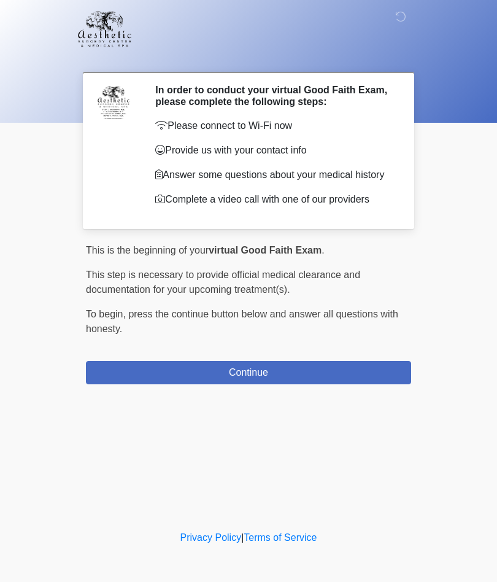 The height and width of the screenshot is (582, 497). I want to click on button: Continue, so click(249, 373).